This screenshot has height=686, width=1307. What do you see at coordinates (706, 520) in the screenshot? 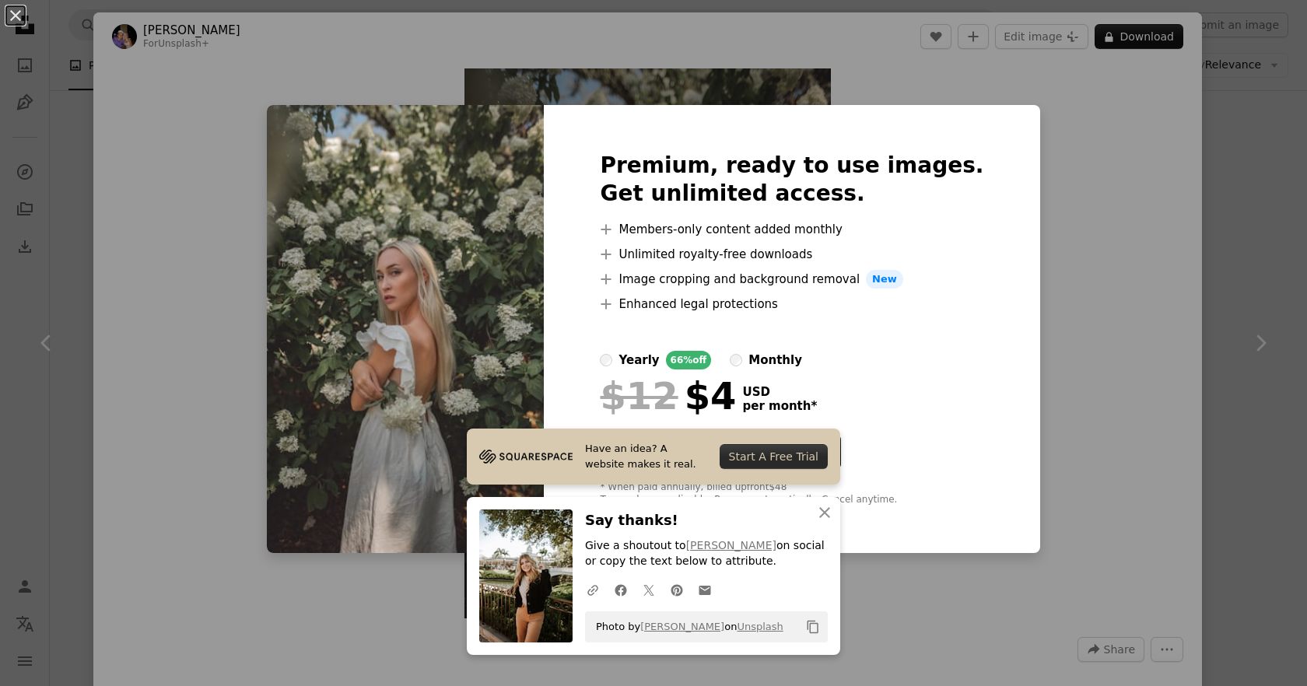
I see `h3: Say thanks!` at bounding box center [706, 520].